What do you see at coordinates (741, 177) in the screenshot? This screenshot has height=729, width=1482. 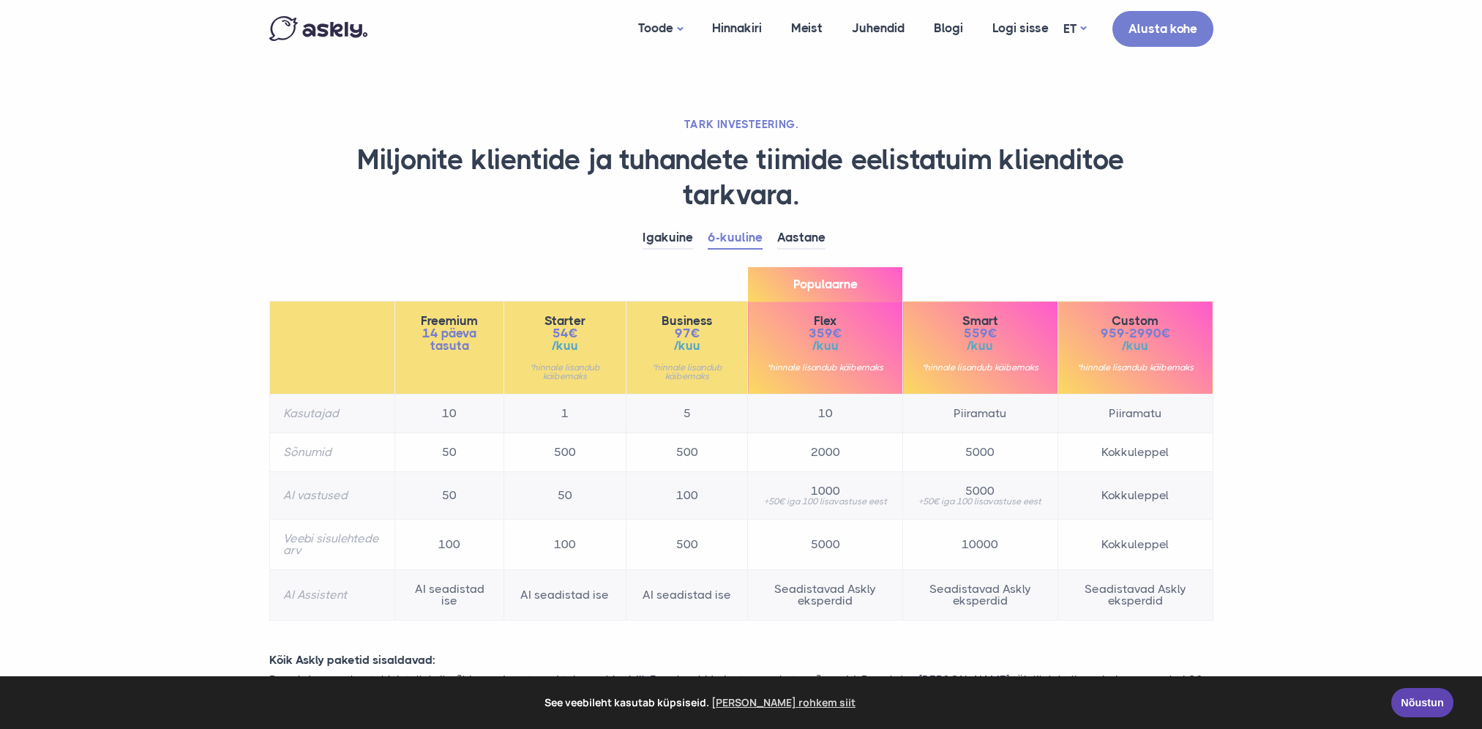 I see `h1: Miljonite klientide ja tuhandete tiimide eelistatuim klienditoe tarkvara.` at bounding box center [741, 177].